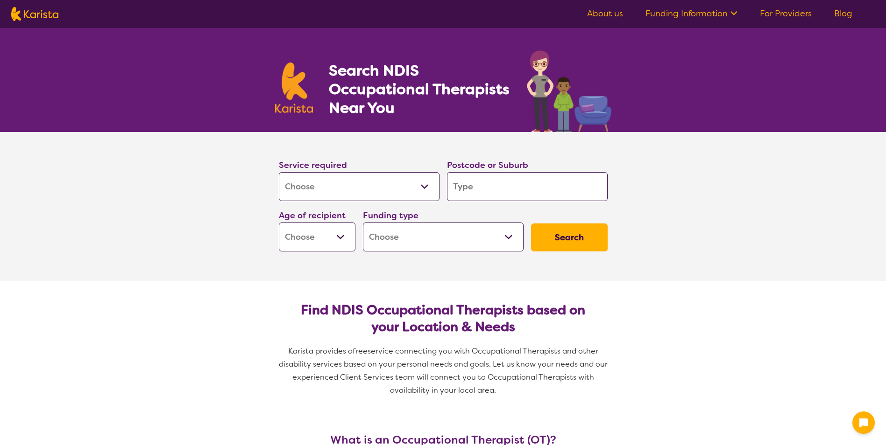 The height and width of the screenshot is (445, 886). I want to click on a: Funding Information, so click(691, 14).